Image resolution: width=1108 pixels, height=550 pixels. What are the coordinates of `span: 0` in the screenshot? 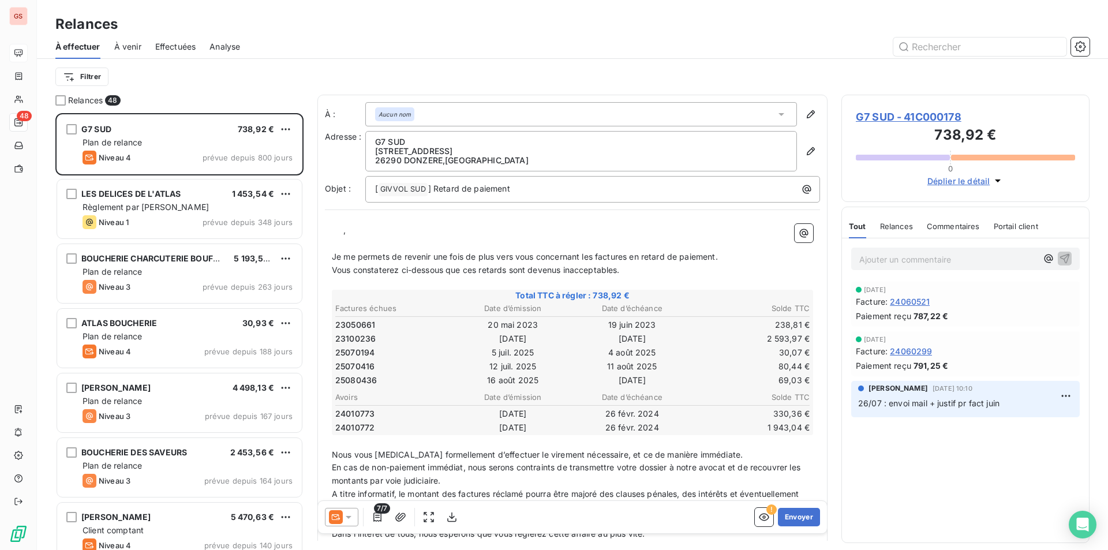 It's located at (950, 168).